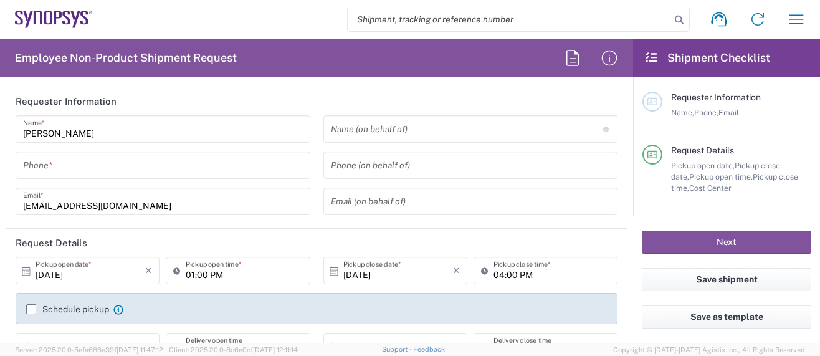 Image resolution: width=820 pixels, height=356 pixels. What do you see at coordinates (509, 19) in the screenshot?
I see `input: Shipment, tracking or reference number` at bounding box center [509, 19].